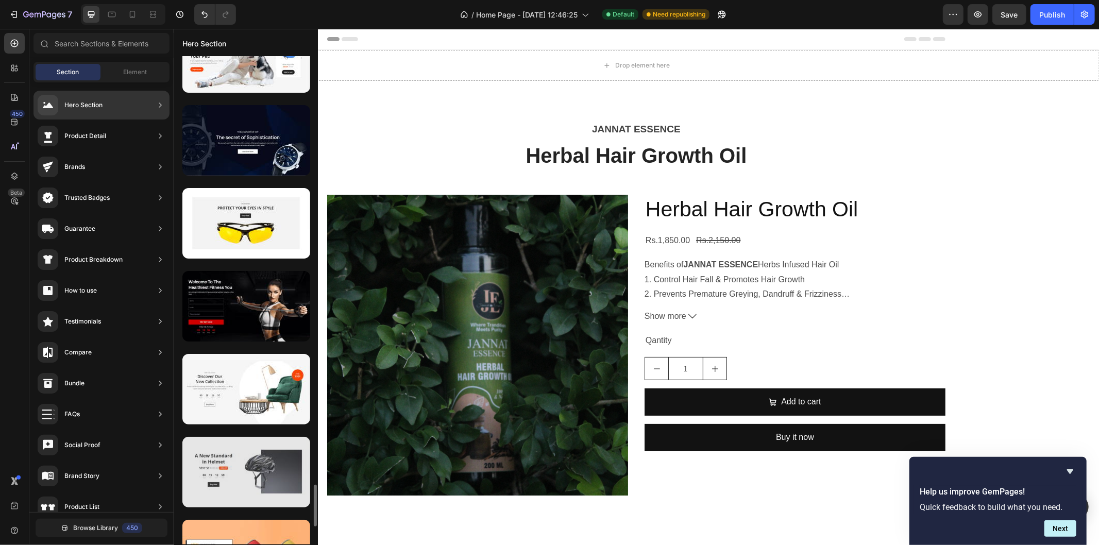 Image resolution: width=1099 pixels, height=545 pixels. What do you see at coordinates (621, 287) in the screenshot?
I see `button: Show more` at bounding box center [621, 287].